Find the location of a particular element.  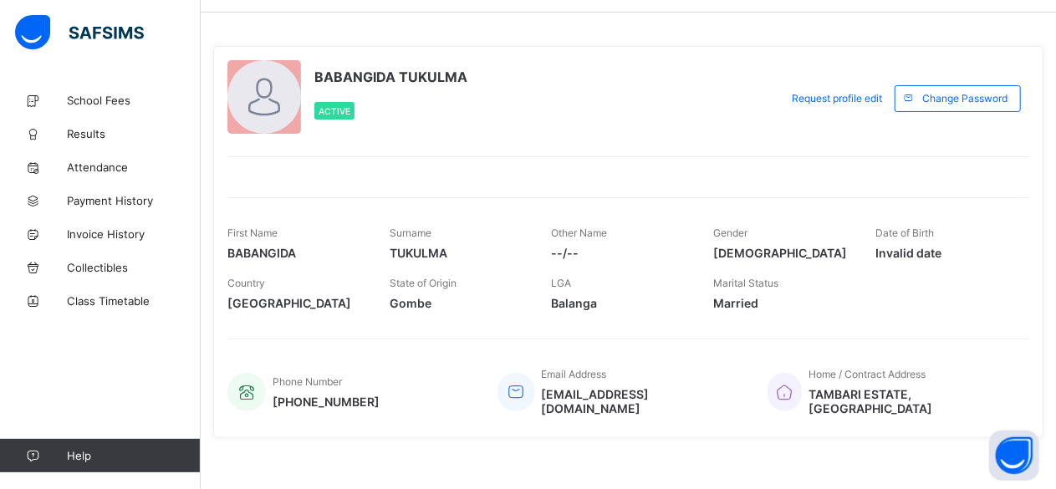

span: TUKULMA is located at coordinates (458, 252).